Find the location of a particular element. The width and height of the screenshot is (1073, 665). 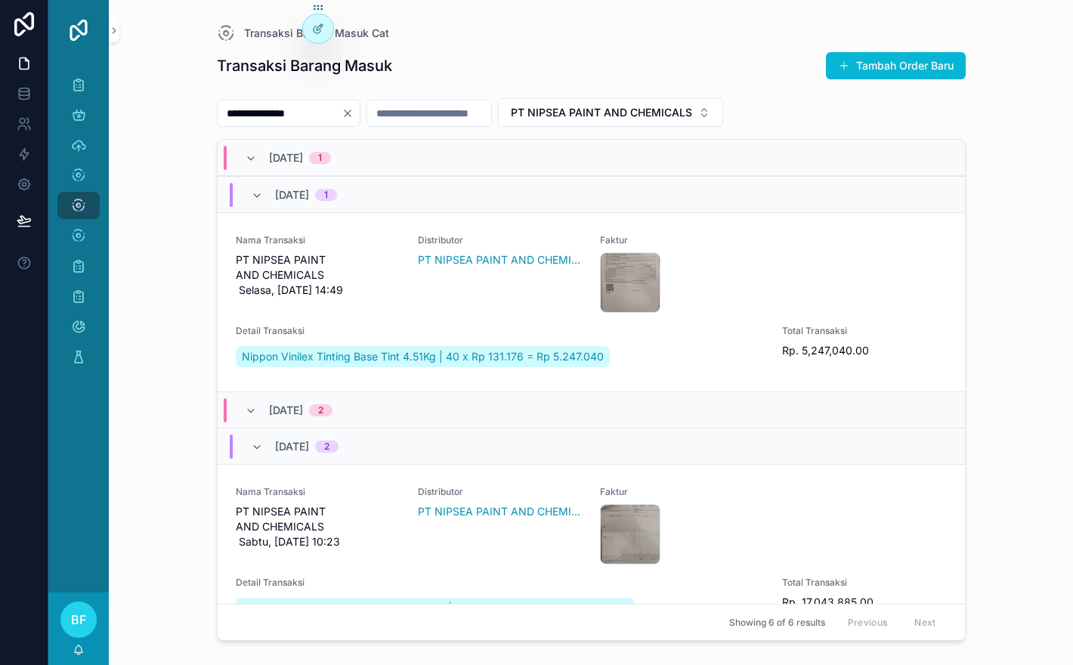

span: Showing 6 of 6 results is located at coordinates (777, 623).